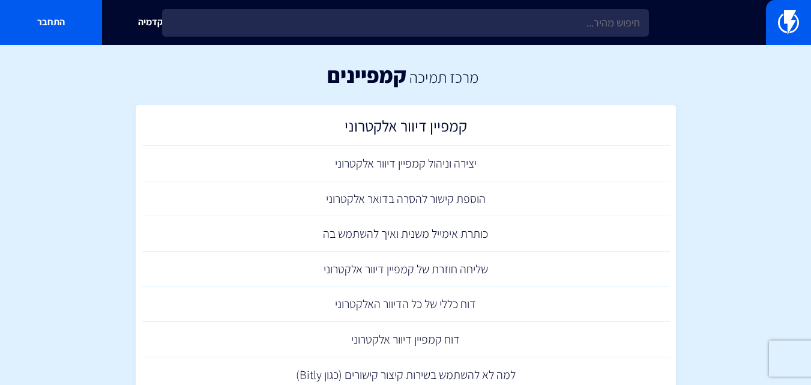 This screenshot has width=811, height=385. I want to click on input: חיפוש מהיר..., so click(405, 23).